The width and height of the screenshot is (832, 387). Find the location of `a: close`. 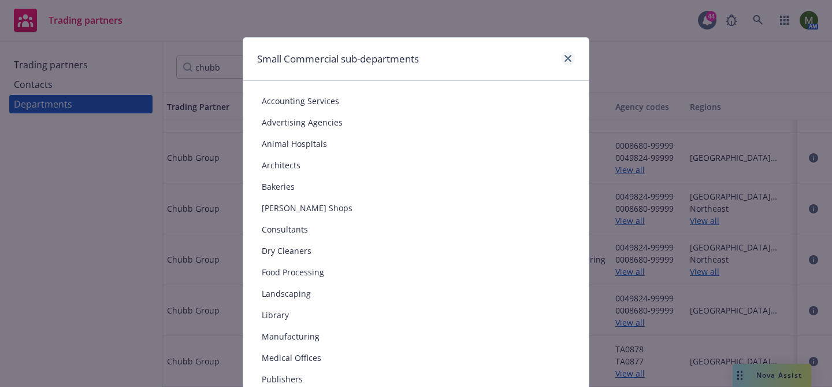

a: close is located at coordinates (568, 58).